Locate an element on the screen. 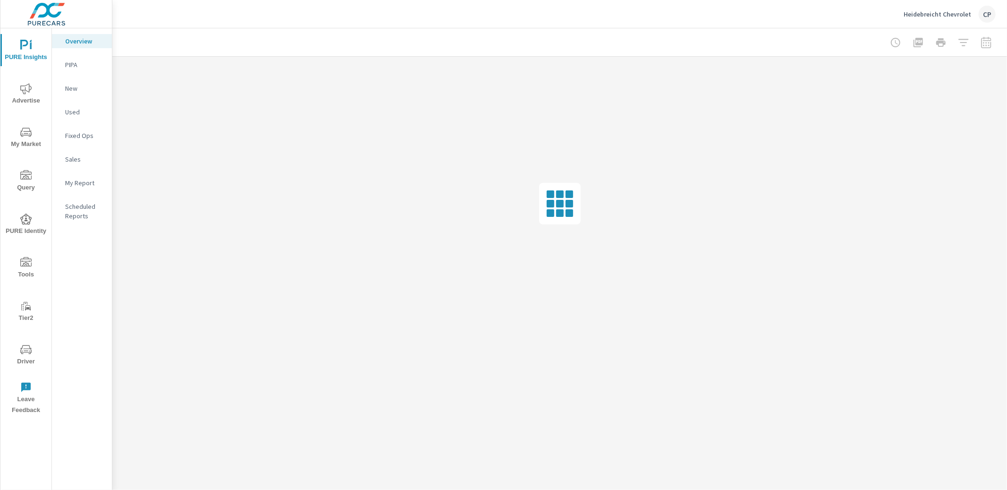 This screenshot has width=1007, height=490. span: Query is located at coordinates (26, 181).